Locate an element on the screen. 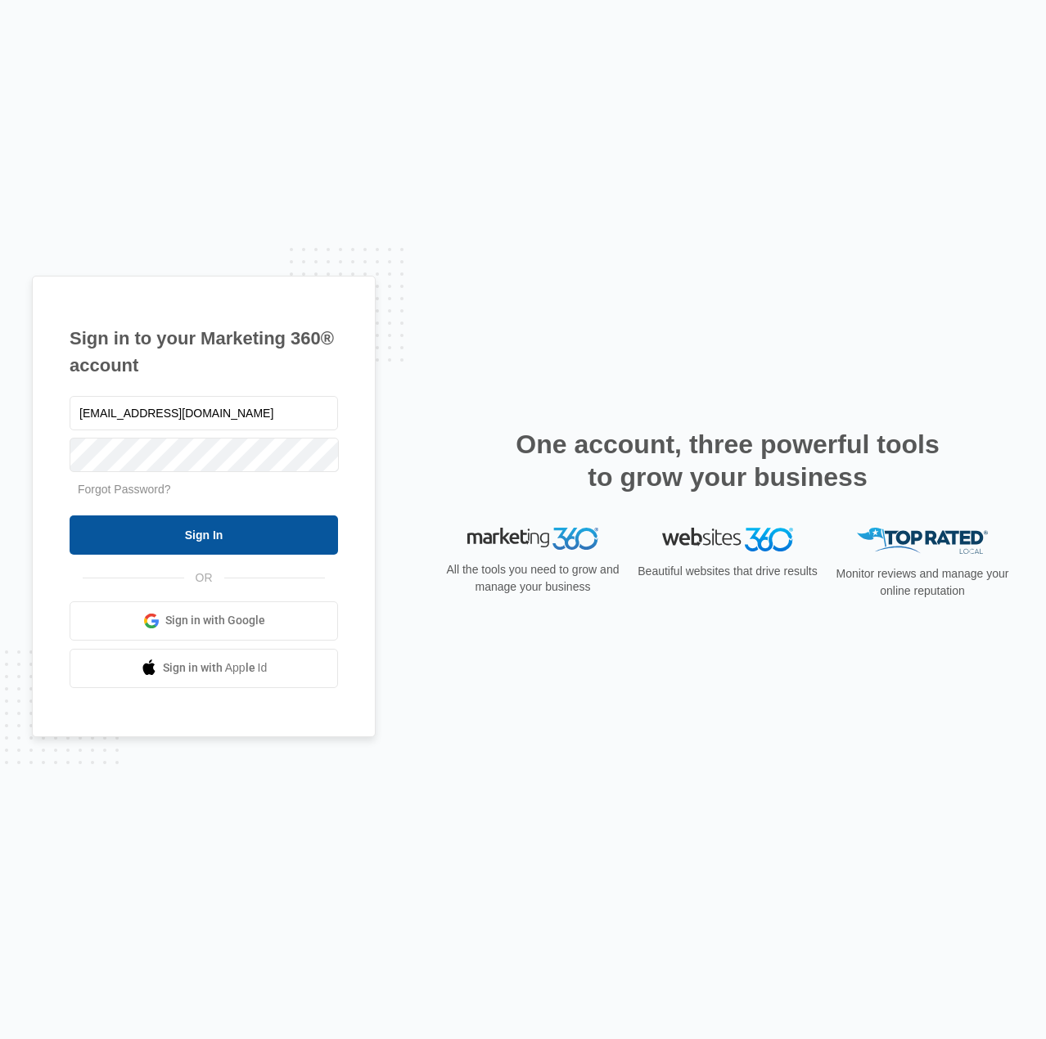 The height and width of the screenshot is (1039, 1046). input: Email is located at coordinates (204, 413).